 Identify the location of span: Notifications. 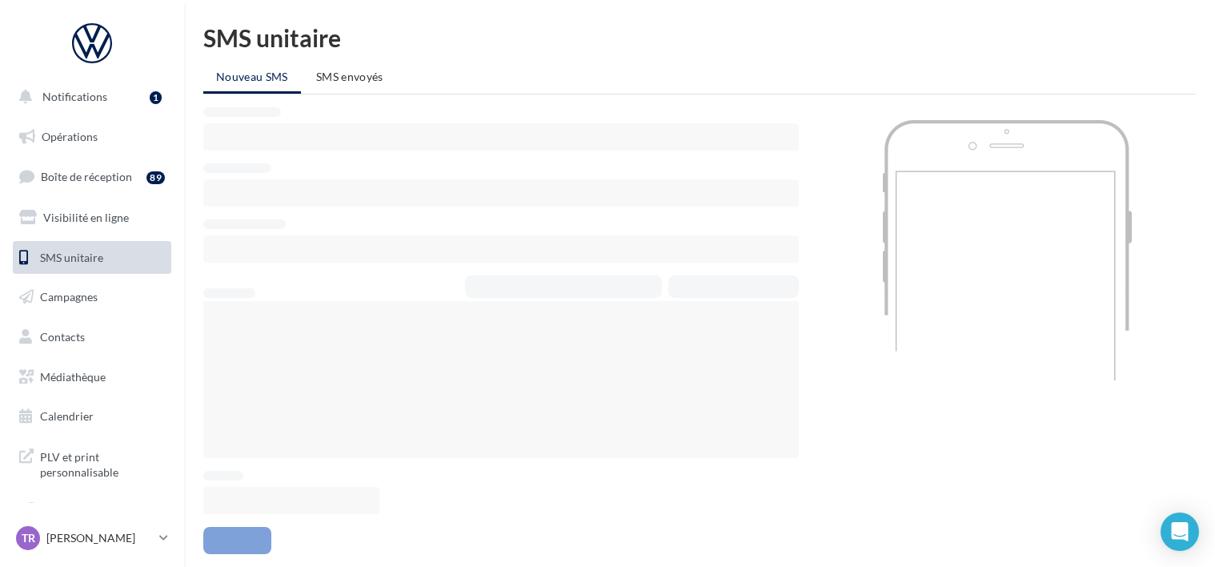
(74, 96).